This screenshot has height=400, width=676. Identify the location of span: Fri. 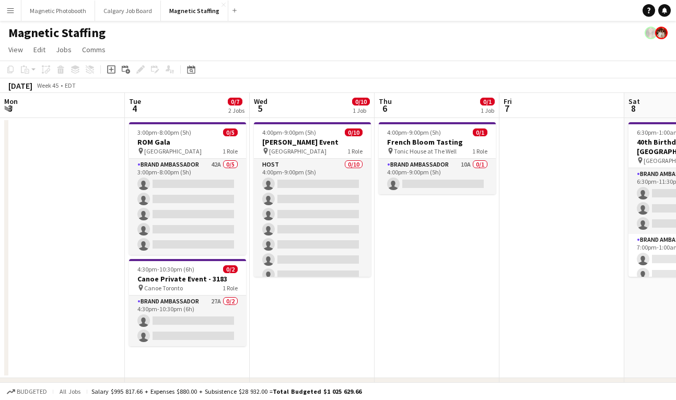
(508, 101).